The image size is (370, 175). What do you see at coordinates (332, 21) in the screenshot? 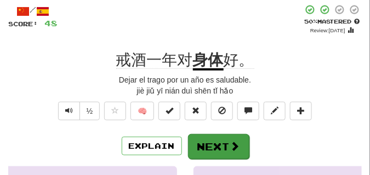
I see `div: Mastered` at bounding box center [332, 21].